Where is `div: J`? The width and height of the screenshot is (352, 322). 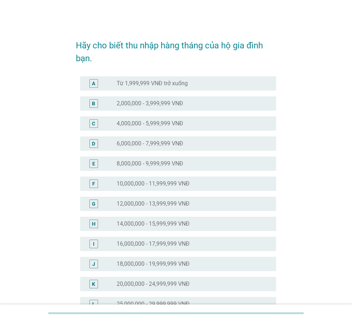 div: J is located at coordinates (94, 263).